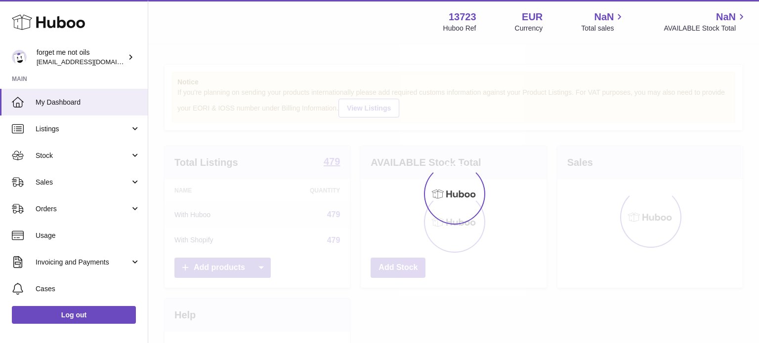  What do you see at coordinates (460, 28) in the screenshot?
I see `div: Huboo Ref` at bounding box center [460, 28].